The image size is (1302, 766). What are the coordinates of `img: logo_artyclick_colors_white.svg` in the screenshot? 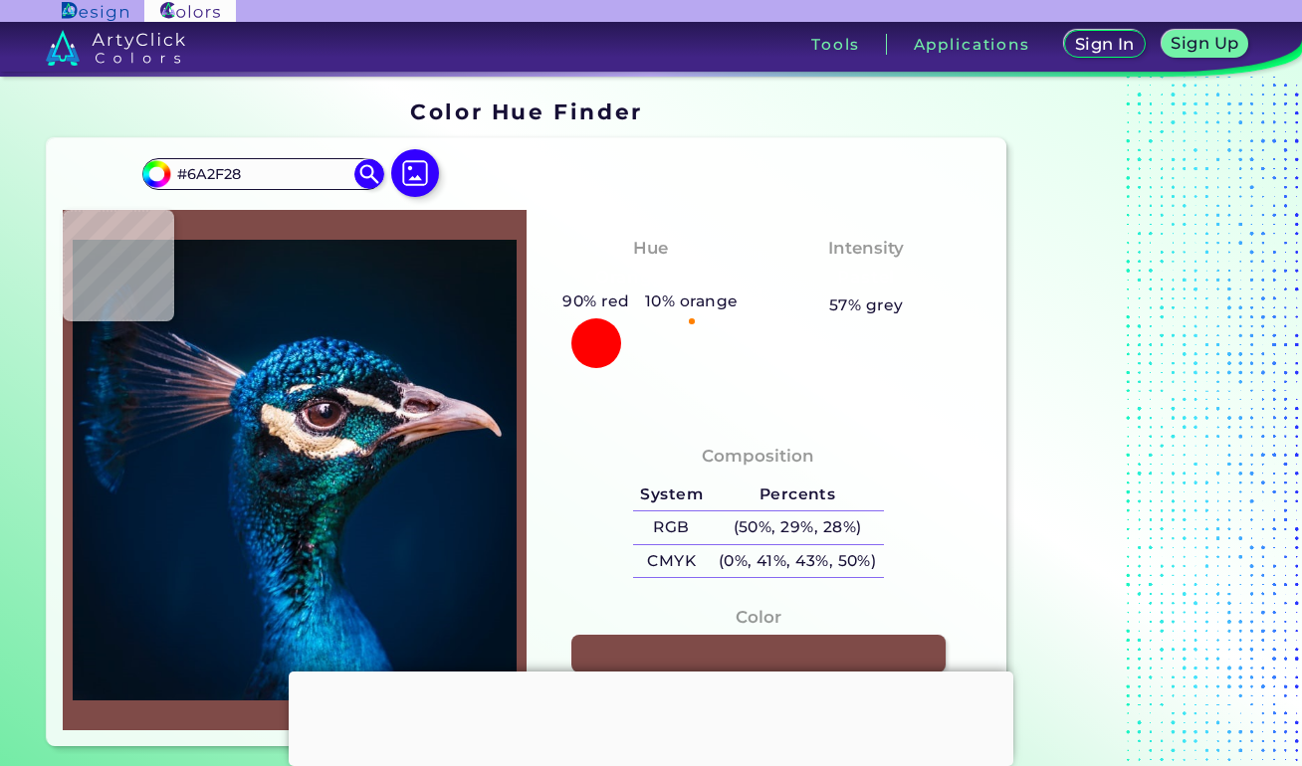 It's located at (115, 48).